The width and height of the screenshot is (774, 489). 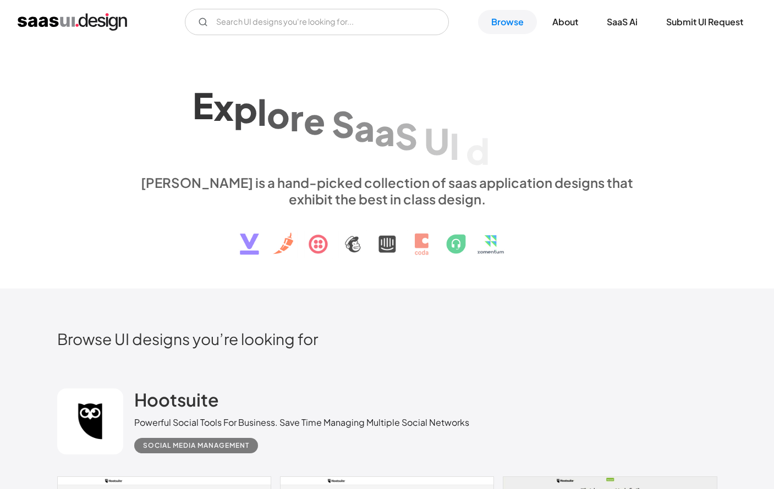 I want to click on div: I, so click(x=454, y=146).